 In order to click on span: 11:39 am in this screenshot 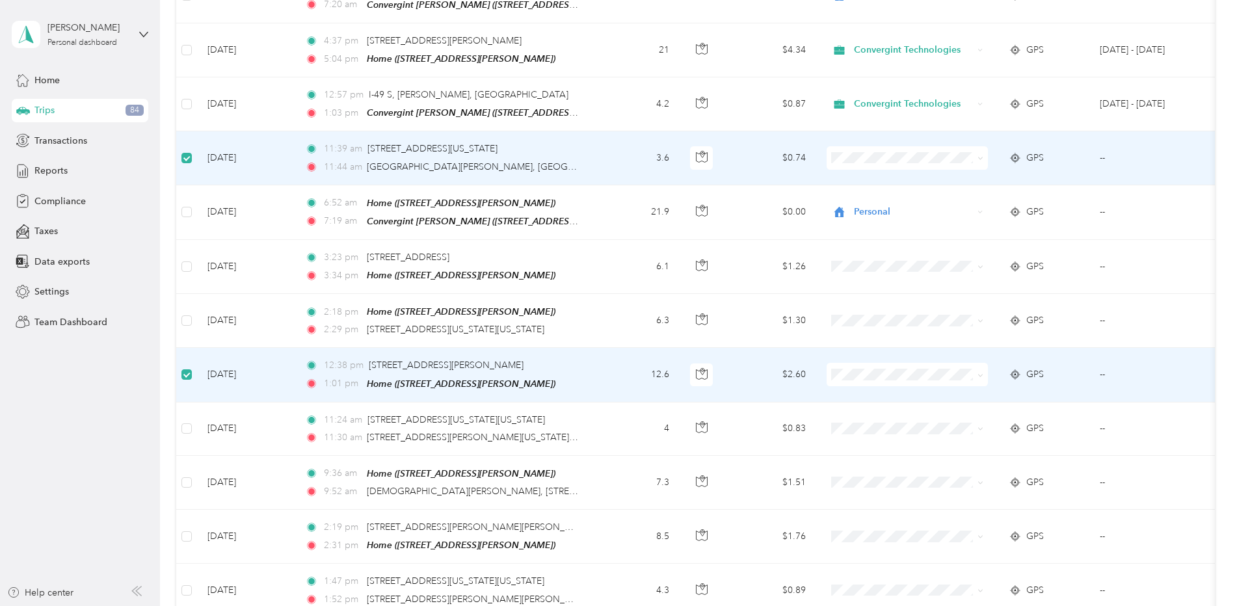, I will do `click(343, 149)`.